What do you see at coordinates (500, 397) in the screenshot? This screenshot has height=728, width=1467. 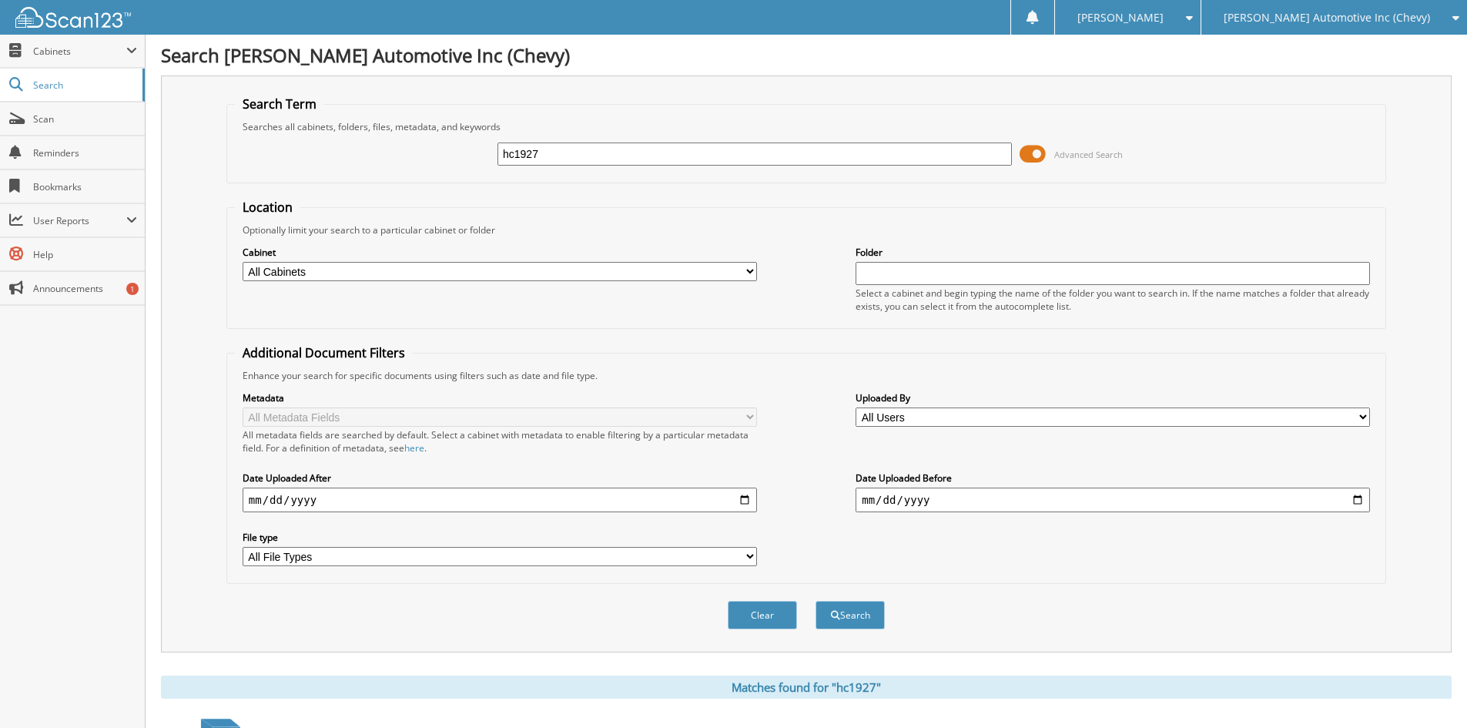 I see `label: Metadata` at bounding box center [500, 397].